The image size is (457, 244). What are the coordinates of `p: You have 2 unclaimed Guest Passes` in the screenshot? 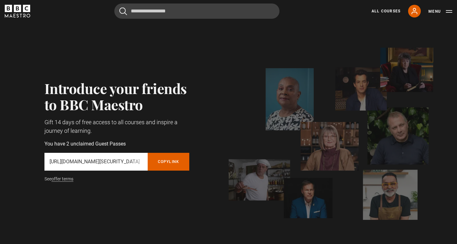 It's located at (117, 144).